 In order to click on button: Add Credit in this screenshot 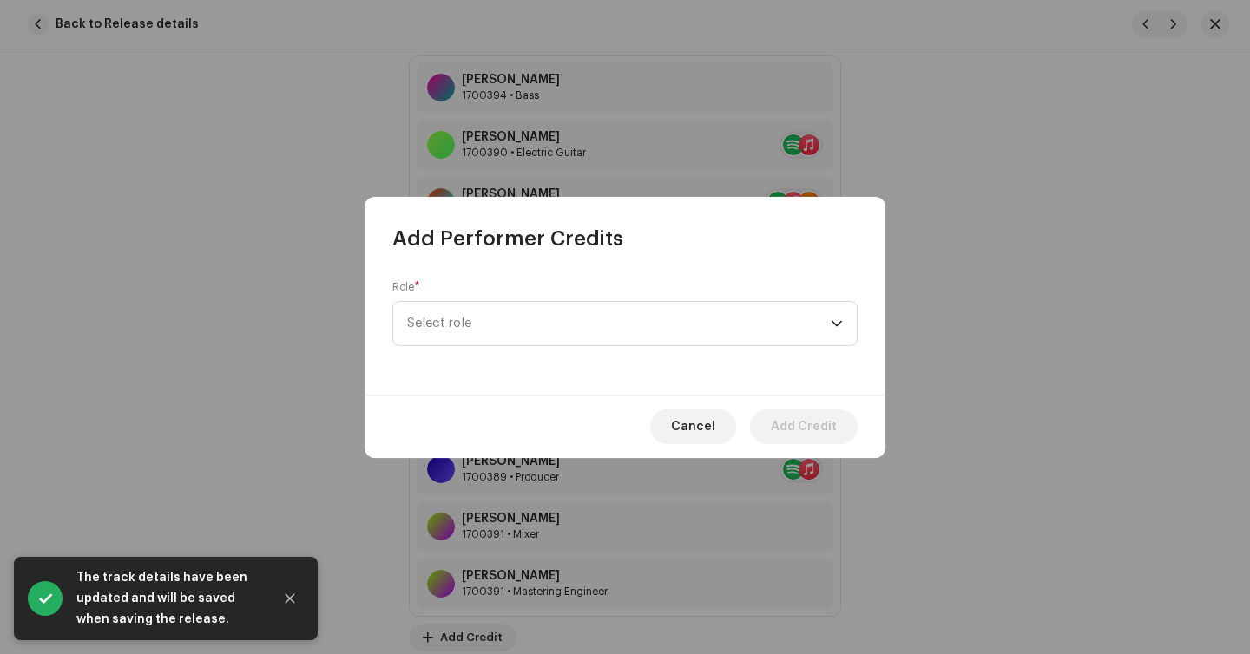, I will do `click(804, 427)`.